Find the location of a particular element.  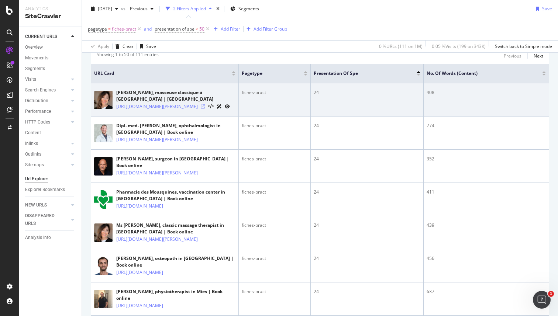

span: Previous is located at coordinates (137, 8).